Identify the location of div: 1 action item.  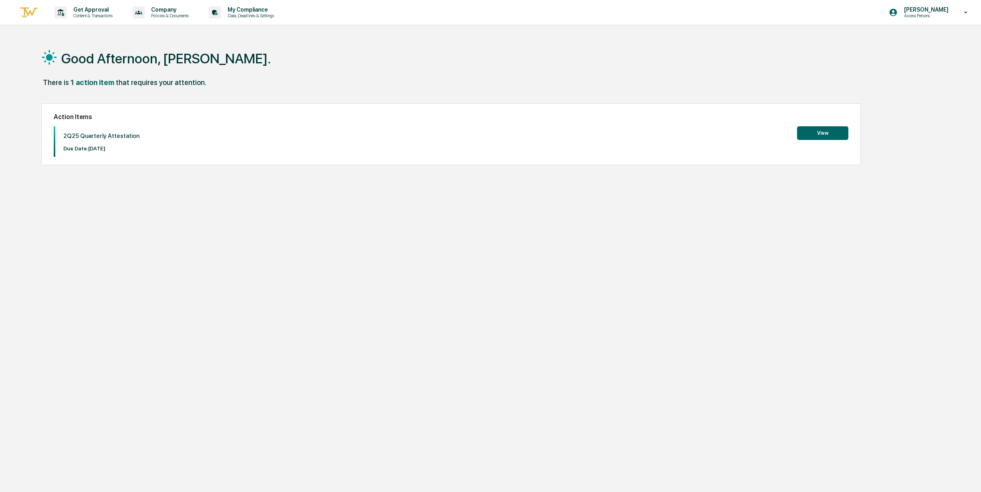
(92, 82).